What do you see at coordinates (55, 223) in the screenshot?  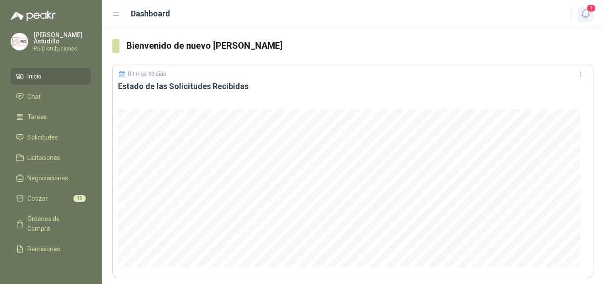 I see `span: Órdenes de Compra` at bounding box center [55, 223].